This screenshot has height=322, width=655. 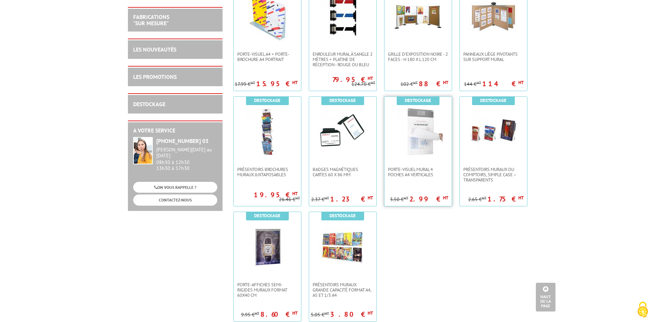 I want to click on a: Présentoirs brochures muraux juxtaposables, so click(x=267, y=172).